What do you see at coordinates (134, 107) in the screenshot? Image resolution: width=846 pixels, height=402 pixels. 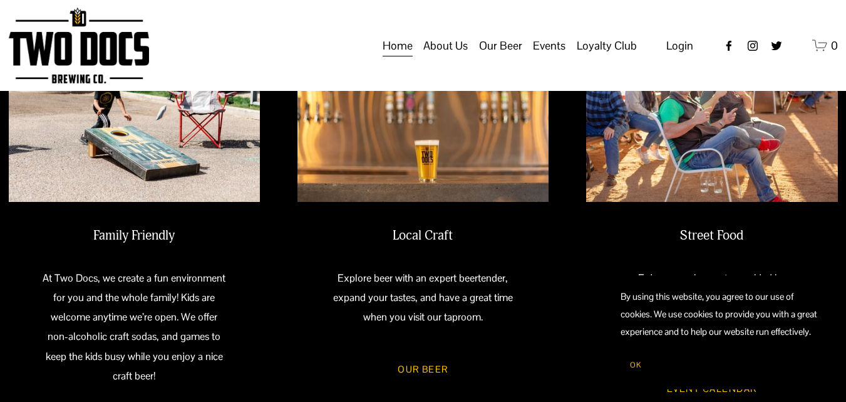 I see `img: A girl playing cornhole outdoors on a sunny day, with parked cars and a building in the backgroun...` at bounding box center [134, 107].